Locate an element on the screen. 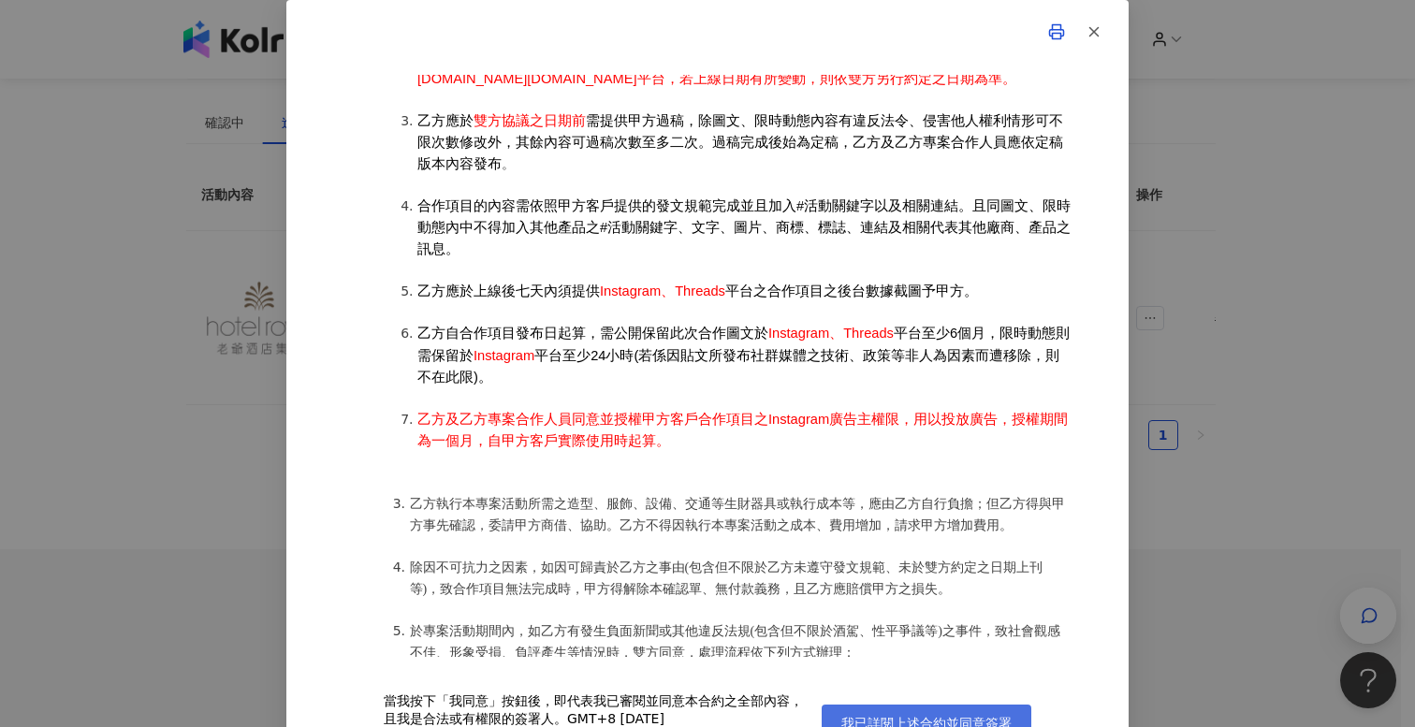 The image size is (1415, 727). span: 除因不可抗力之因素，如因可歸責於乙方之事由(包含但不限於乙方未遵守發文規範、未於雙方約定之日期上刊等)，致合作項目無法完成時，甲方得解除本確認單、無付款義務，且乙方應賠償甲方之損失。 is located at coordinates (726, 578).